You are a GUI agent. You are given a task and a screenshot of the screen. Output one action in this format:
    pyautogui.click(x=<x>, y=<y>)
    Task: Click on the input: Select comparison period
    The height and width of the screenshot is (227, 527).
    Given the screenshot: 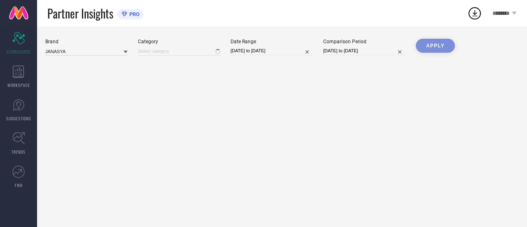 What is the action you would take?
    pyautogui.click(x=364, y=51)
    